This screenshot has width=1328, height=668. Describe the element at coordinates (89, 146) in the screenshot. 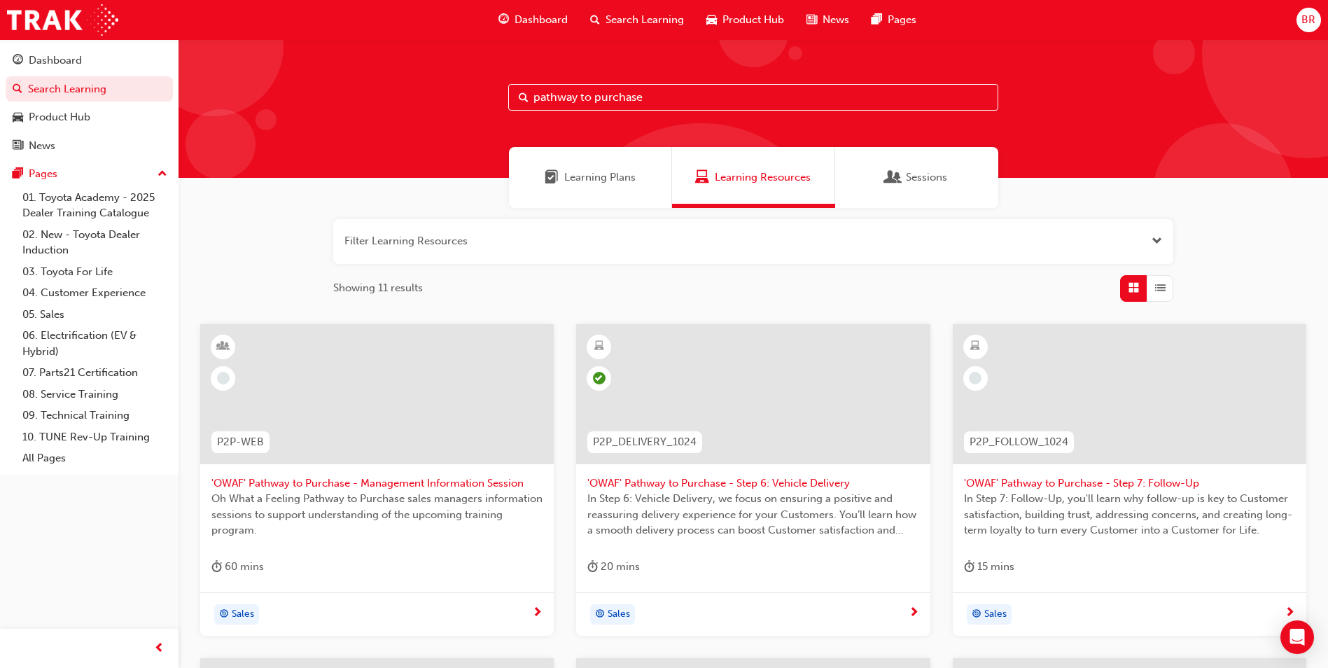

I see `a: News` at that location.